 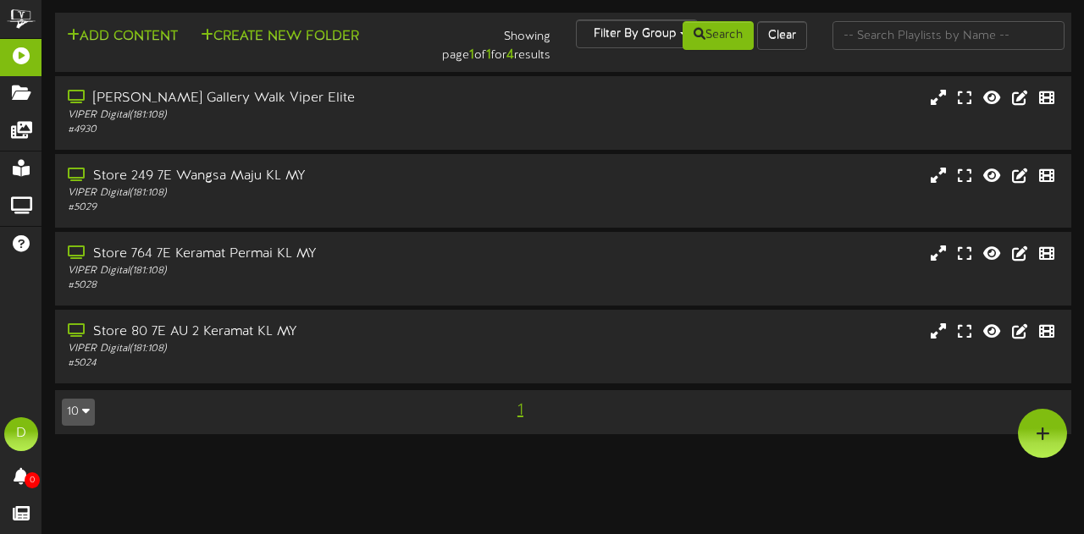 I want to click on div: # 5029, so click(x=267, y=207).